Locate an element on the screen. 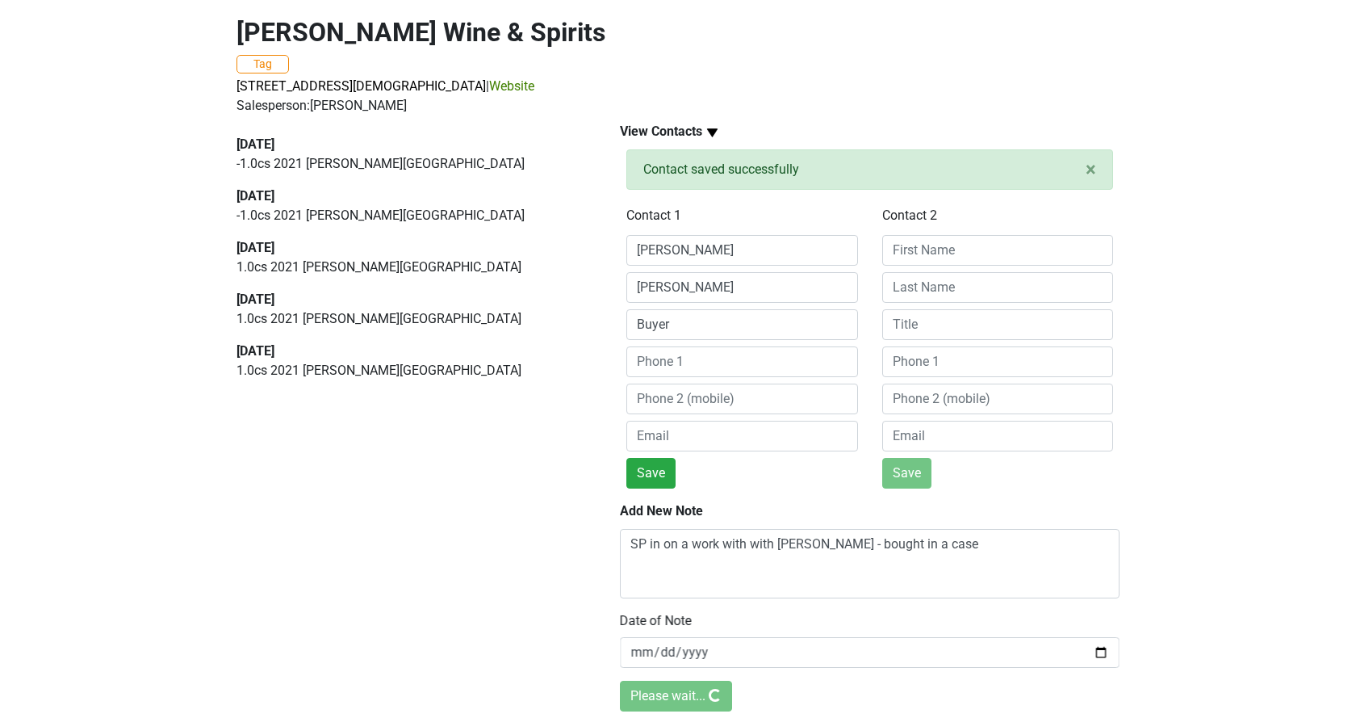 The height and width of the screenshot is (718, 1356). b: View Contacts is located at coordinates (661, 131).